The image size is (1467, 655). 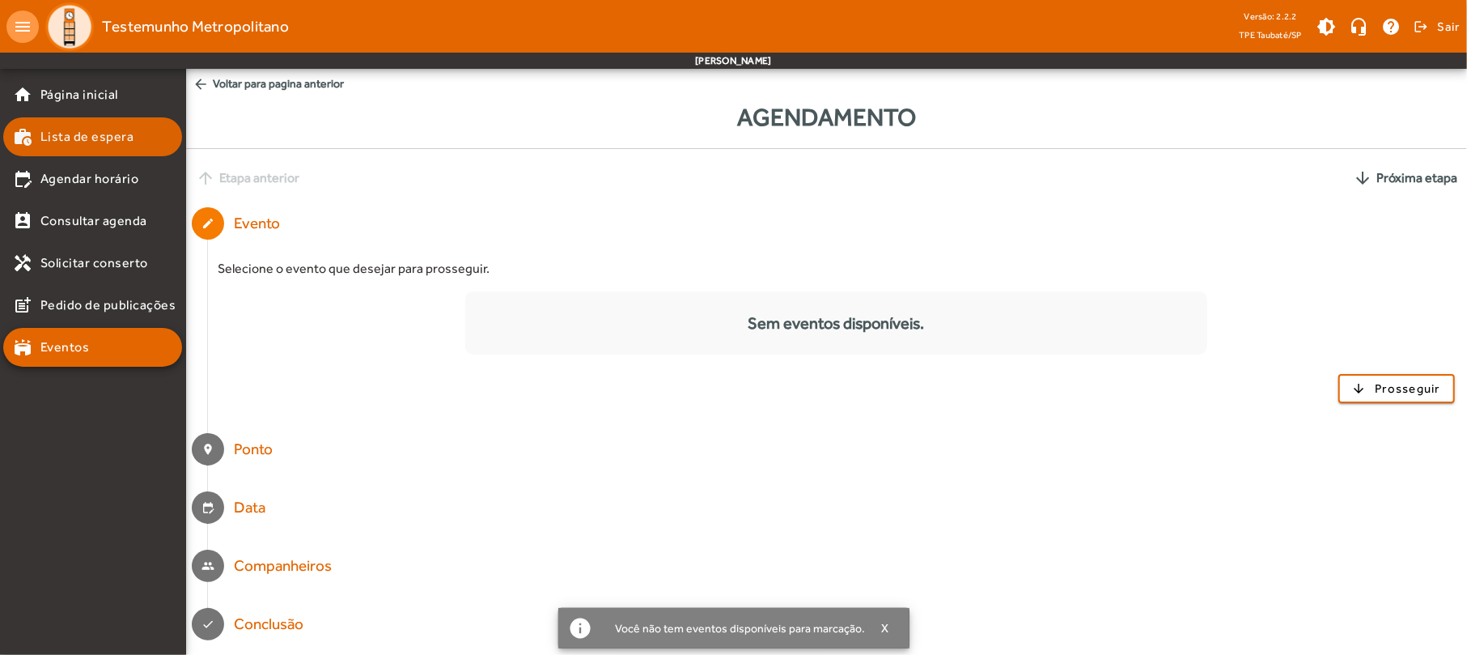 I want to click on div: Ponto, so click(x=254, y=449).